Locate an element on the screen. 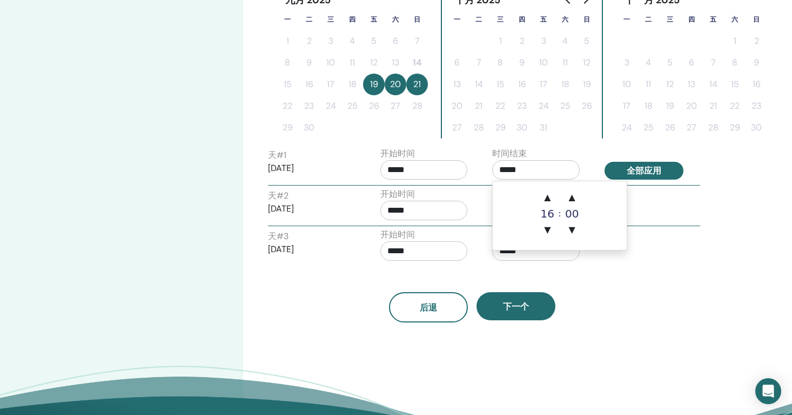 The width and height of the screenshot is (792, 415). label: 天 # 1 is located at coordinates (277, 155).